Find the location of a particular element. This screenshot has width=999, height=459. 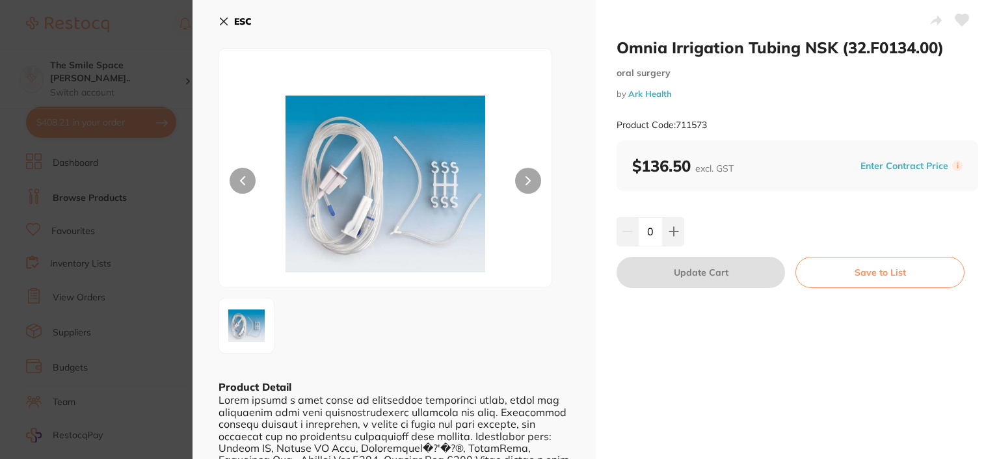

small: oral surgery is located at coordinates (798, 73).